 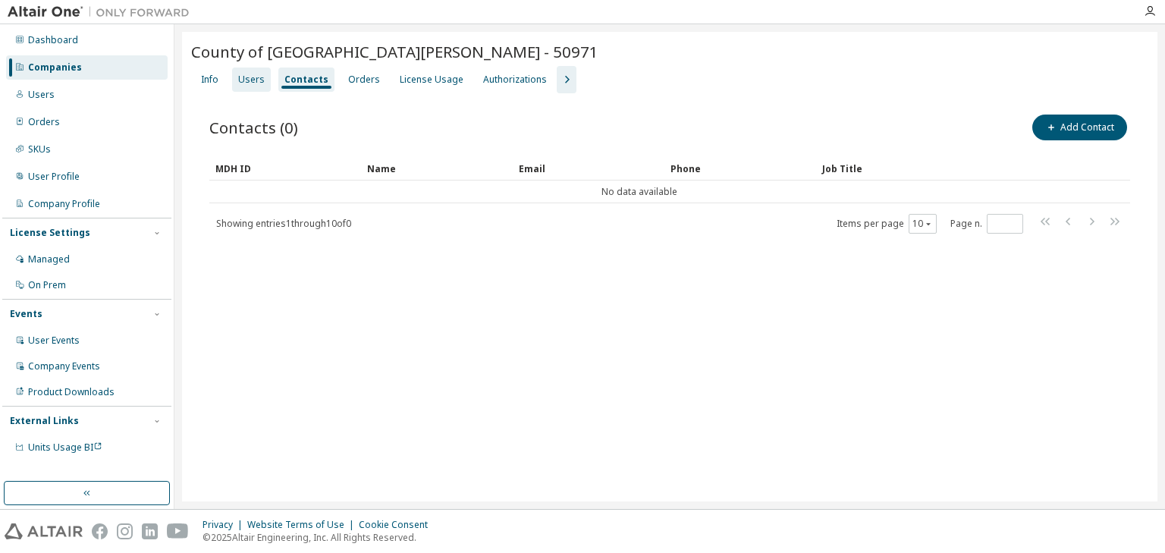 I want to click on img: instagram.svg, so click(x=124, y=531).